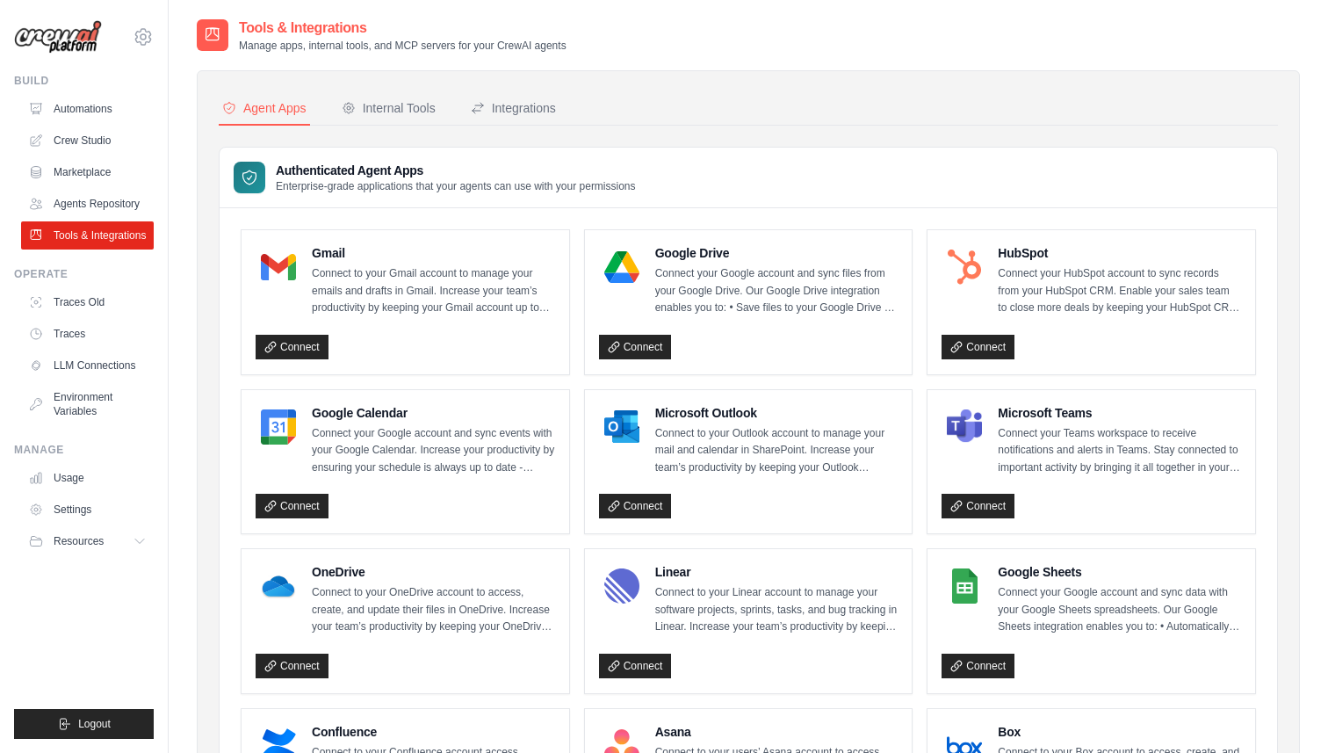 The height and width of the screenshot is (753, 1328). Describe the element at coordinates (433, 572) in the screenshot. I see `h4: OneDrive` at that location.